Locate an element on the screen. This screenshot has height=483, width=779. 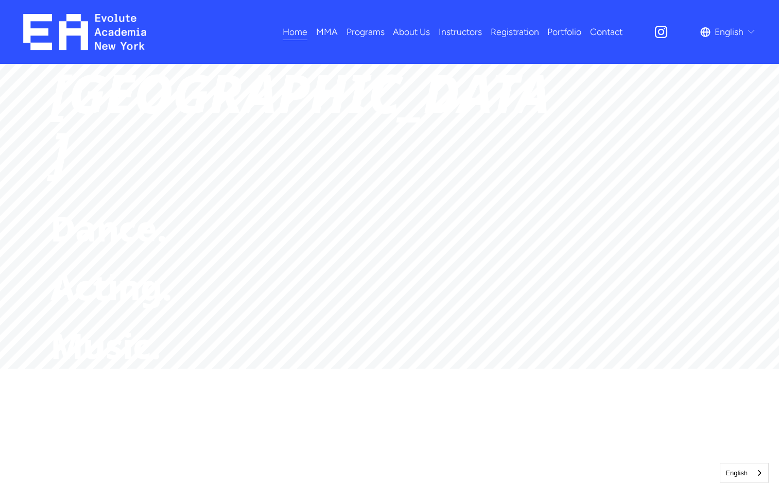
a: Portfolio is located at coordinates (564, 32).